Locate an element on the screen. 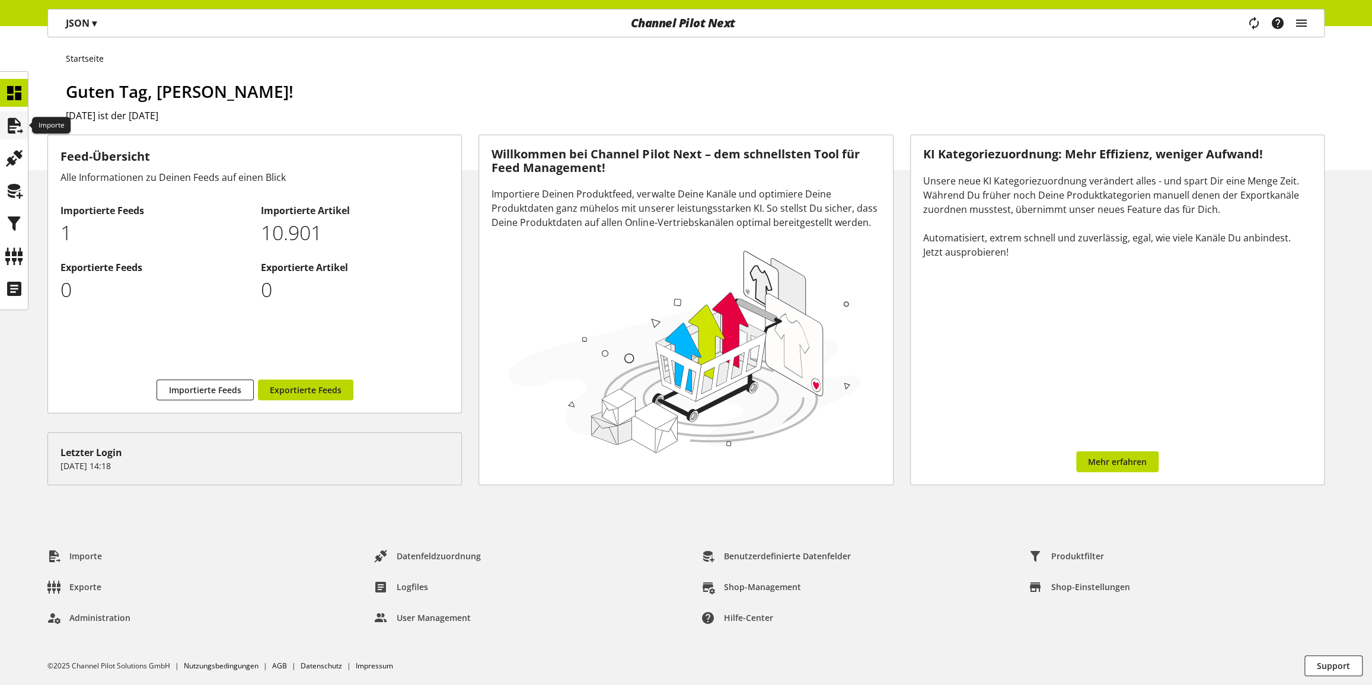 The width and height of the screenshot is (1372, 685). div: Unsere neue KI Kategoriezuordnung verändert alles - und spart Dir eine Menge Zeit. Während Du frü... is located at coordinates (1117, 216).